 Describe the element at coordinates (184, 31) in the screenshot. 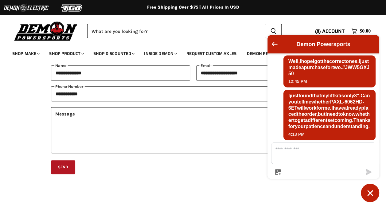

I see `form: Product` at that location.